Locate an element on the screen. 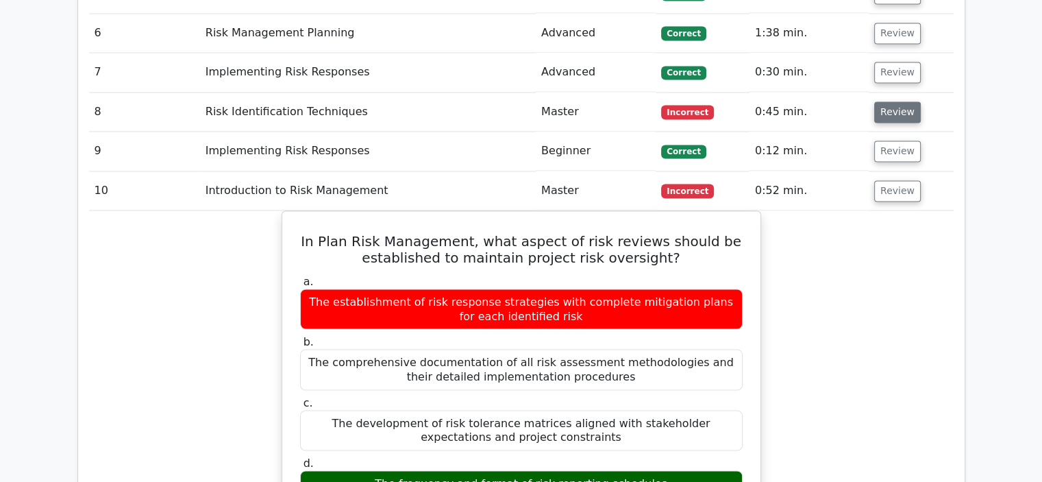 This screenshot has height=482, width=1042. td: 7 is located at coordinates (145, 72).